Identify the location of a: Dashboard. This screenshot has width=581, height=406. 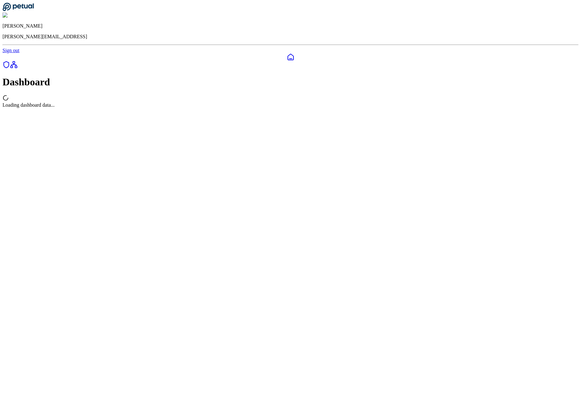
(290, 57).